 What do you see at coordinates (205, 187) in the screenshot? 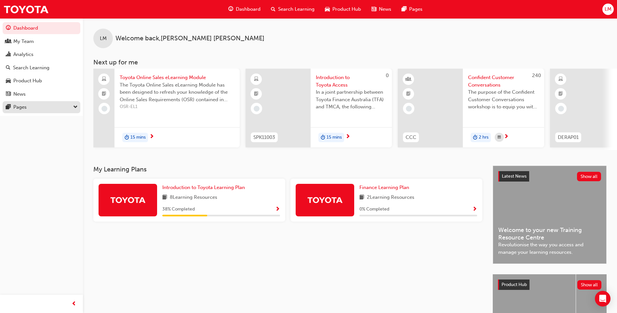
I see `a: Introduction to Toyota Learning Plan` at bounding box center [205, 187].